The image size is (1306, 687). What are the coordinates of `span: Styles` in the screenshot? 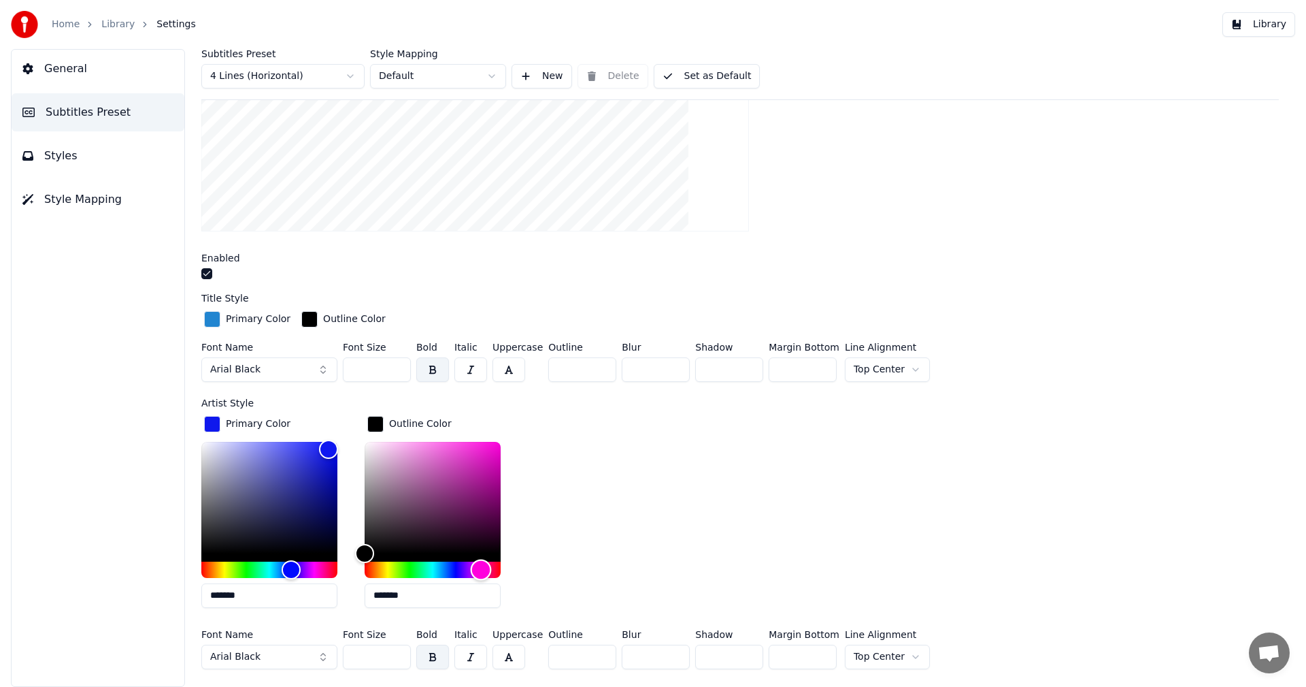 It's located at (61, 156).